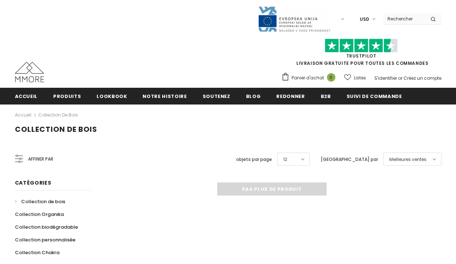  Describe the element at coordinates (307, 78) in the screenshot. I see `span: Panier d'achat` at that location.